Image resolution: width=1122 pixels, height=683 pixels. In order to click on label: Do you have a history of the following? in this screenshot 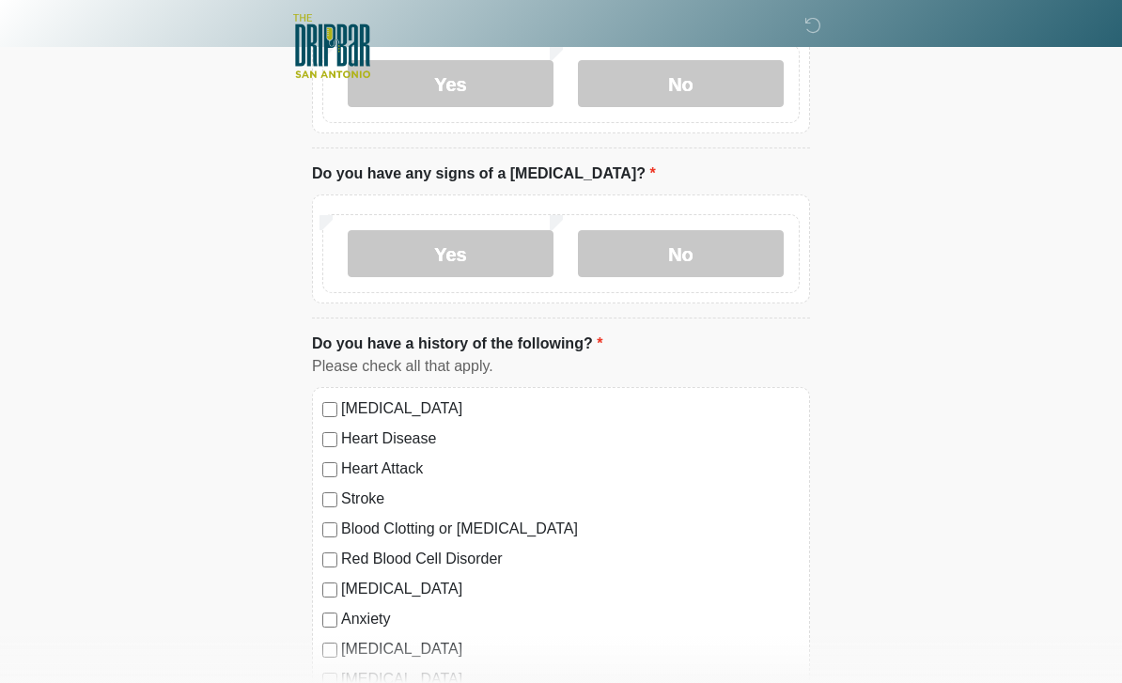, I will do `click(457, 344)`.